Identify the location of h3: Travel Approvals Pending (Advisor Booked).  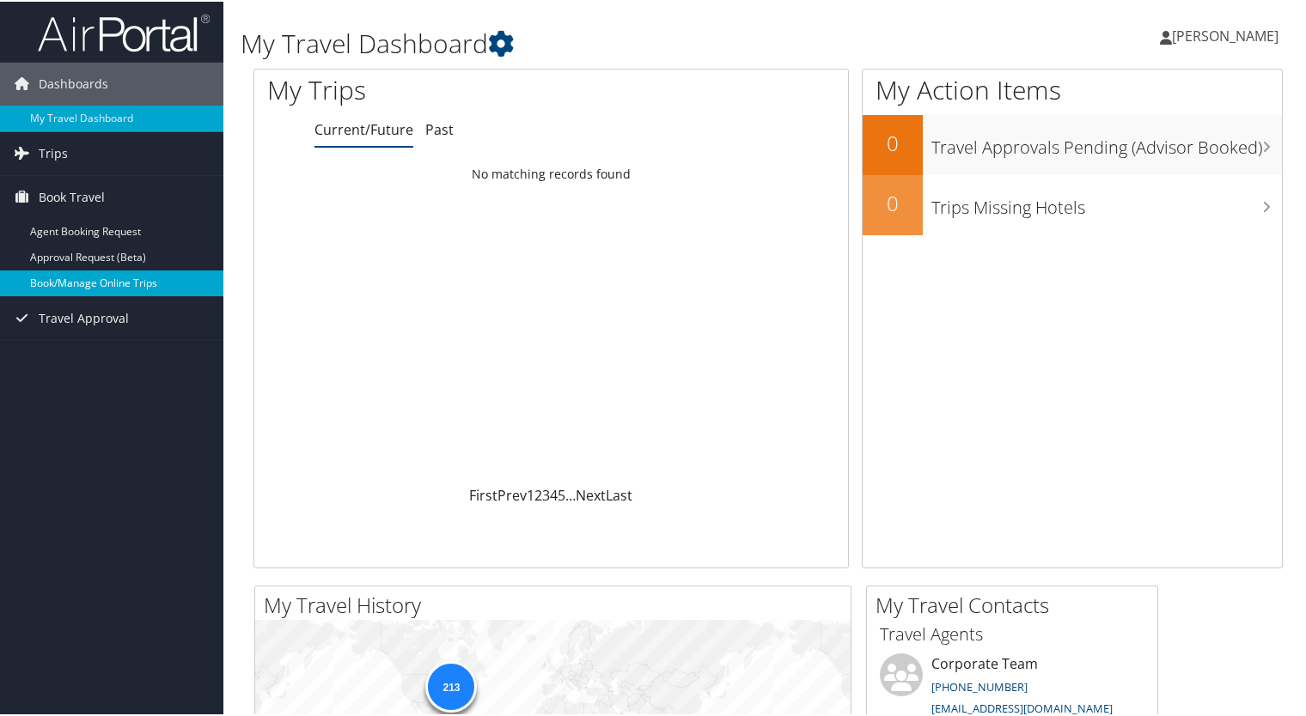
(1106, 142).